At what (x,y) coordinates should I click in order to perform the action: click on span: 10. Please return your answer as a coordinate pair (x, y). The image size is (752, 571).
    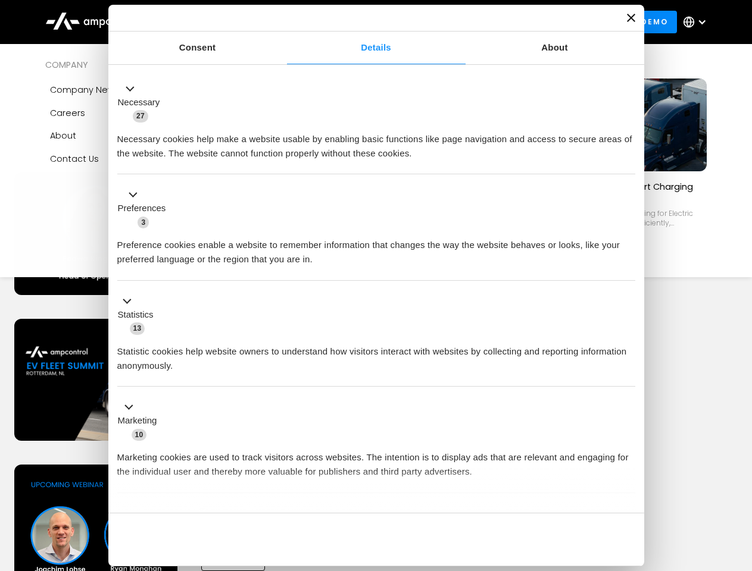
    Looking at the image, I should click on (139, 435).